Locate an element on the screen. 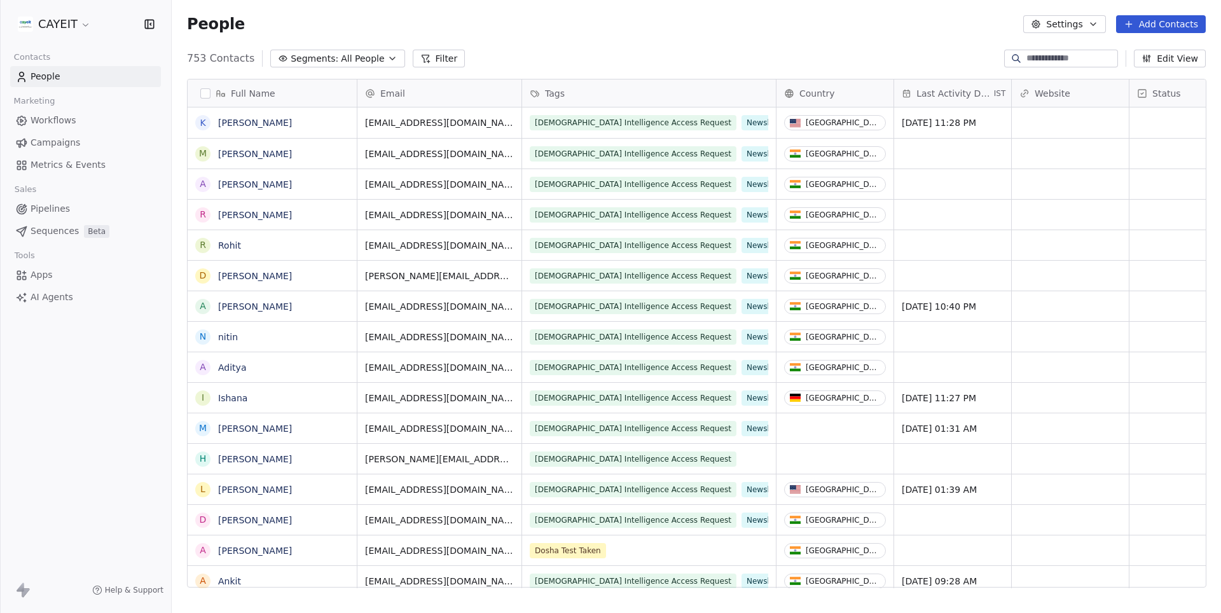 This screenshot has width=1221, height=613. div: n is located at coordinates (203, 336).